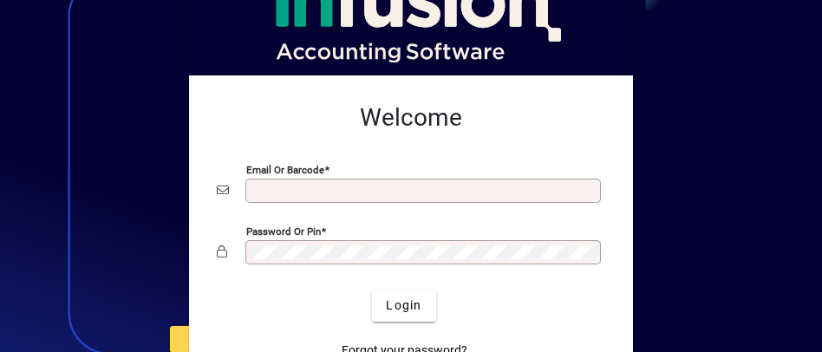 The width and height of the screenshot is (822, 352). I want to click on mat-label: Email or Barcode, so click(285, 169).